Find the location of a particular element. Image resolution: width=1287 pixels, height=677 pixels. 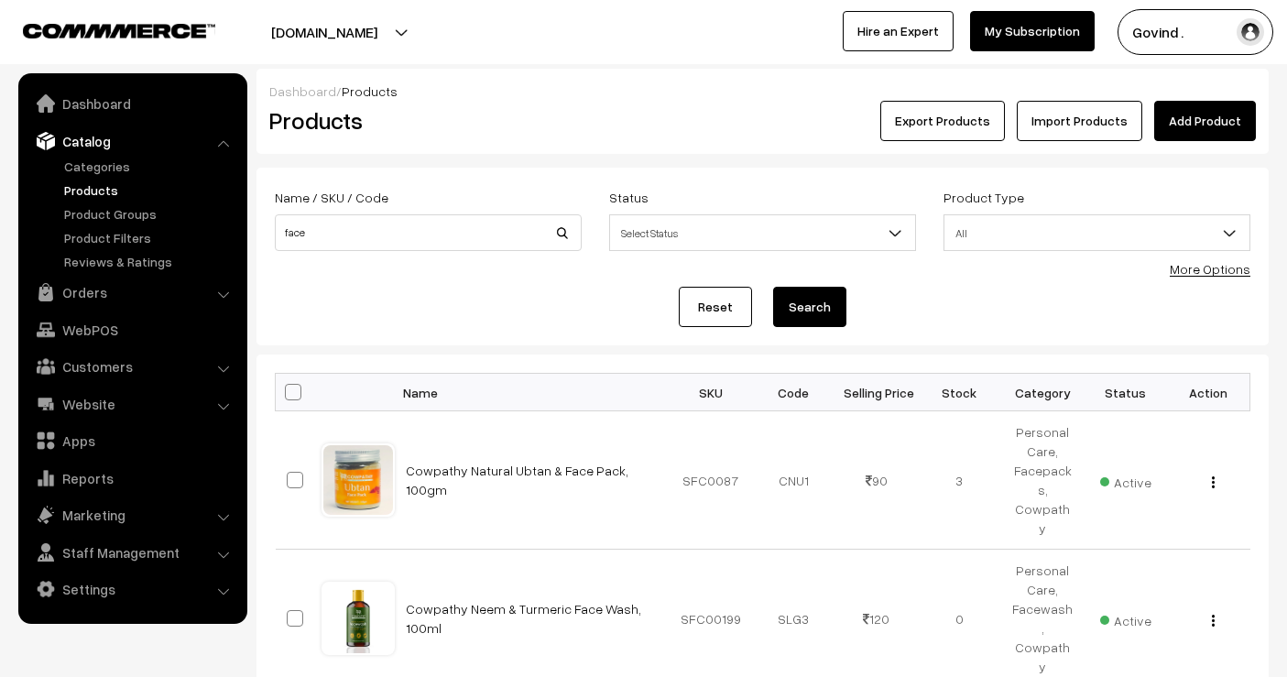

th: Status is located at coordinates (1125, 392).